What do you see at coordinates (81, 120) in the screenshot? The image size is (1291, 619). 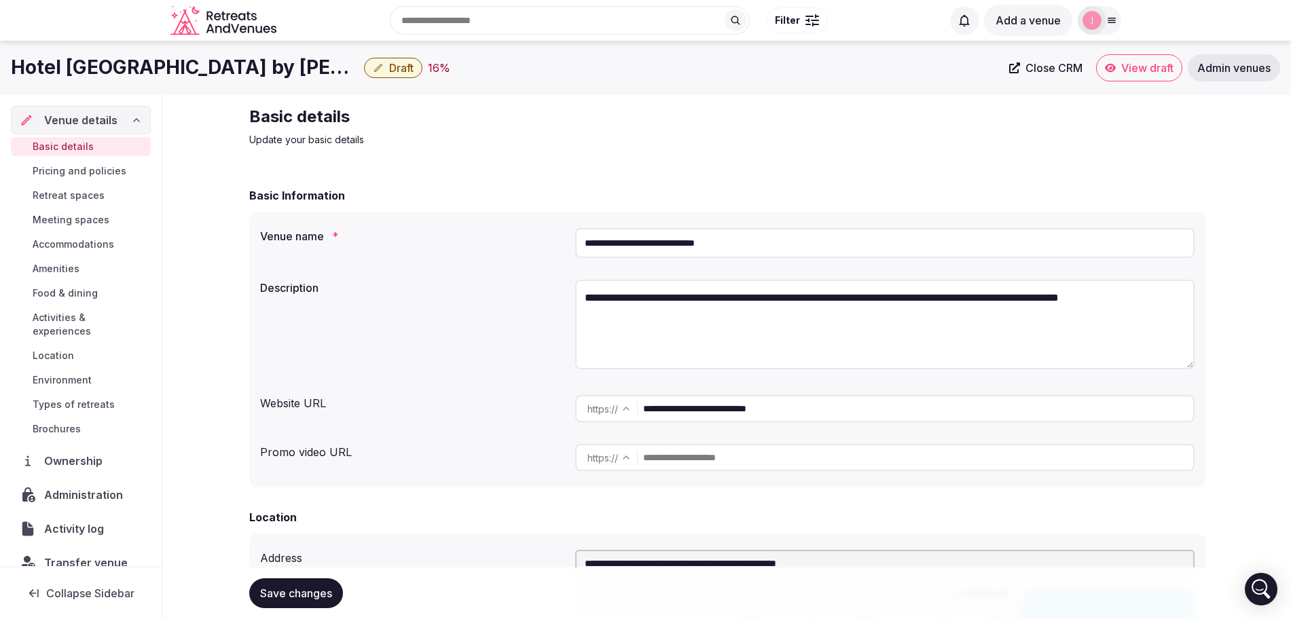 I see `span: Venue details` at bounding box center [81, 120].